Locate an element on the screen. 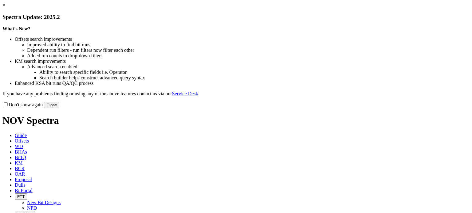  li: Offsets search improvements is located at coordinates (242, 39).